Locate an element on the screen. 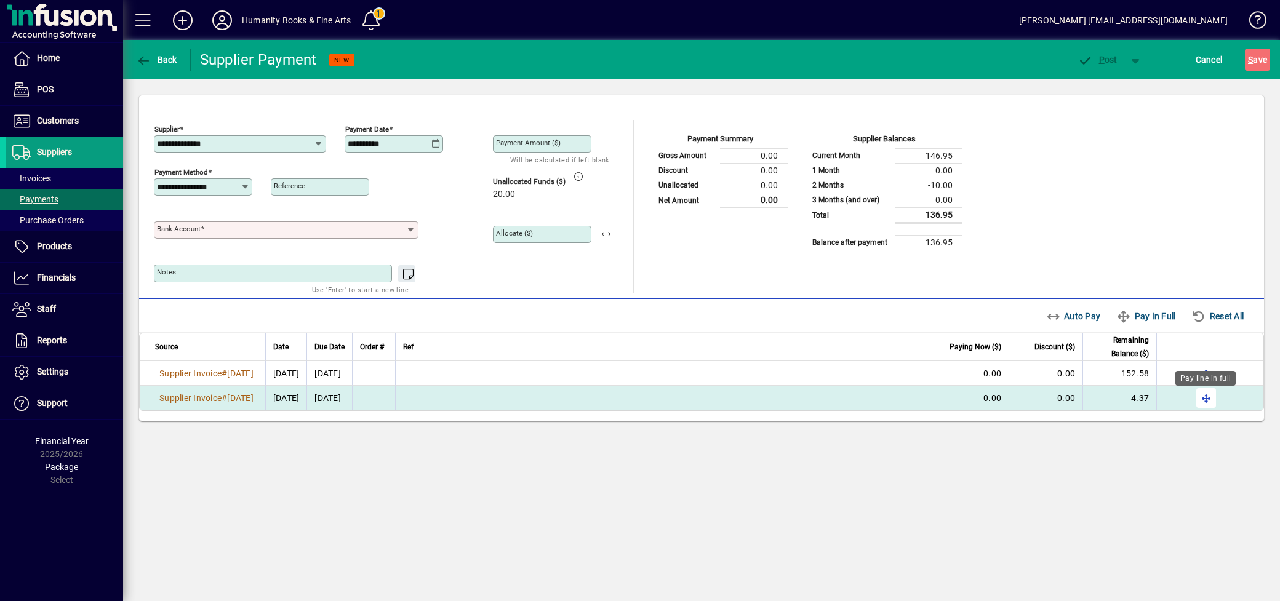 The image size is (1280, 601). td: Discount is located at coordinates (686, 170).